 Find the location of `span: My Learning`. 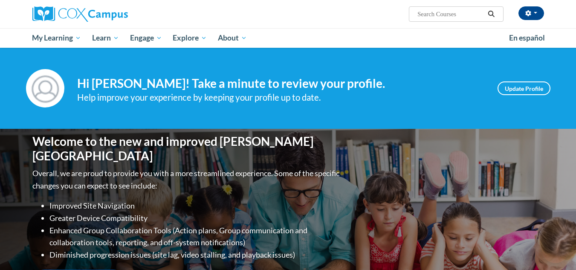

span: My Learning is located at coordinates (56, 38).